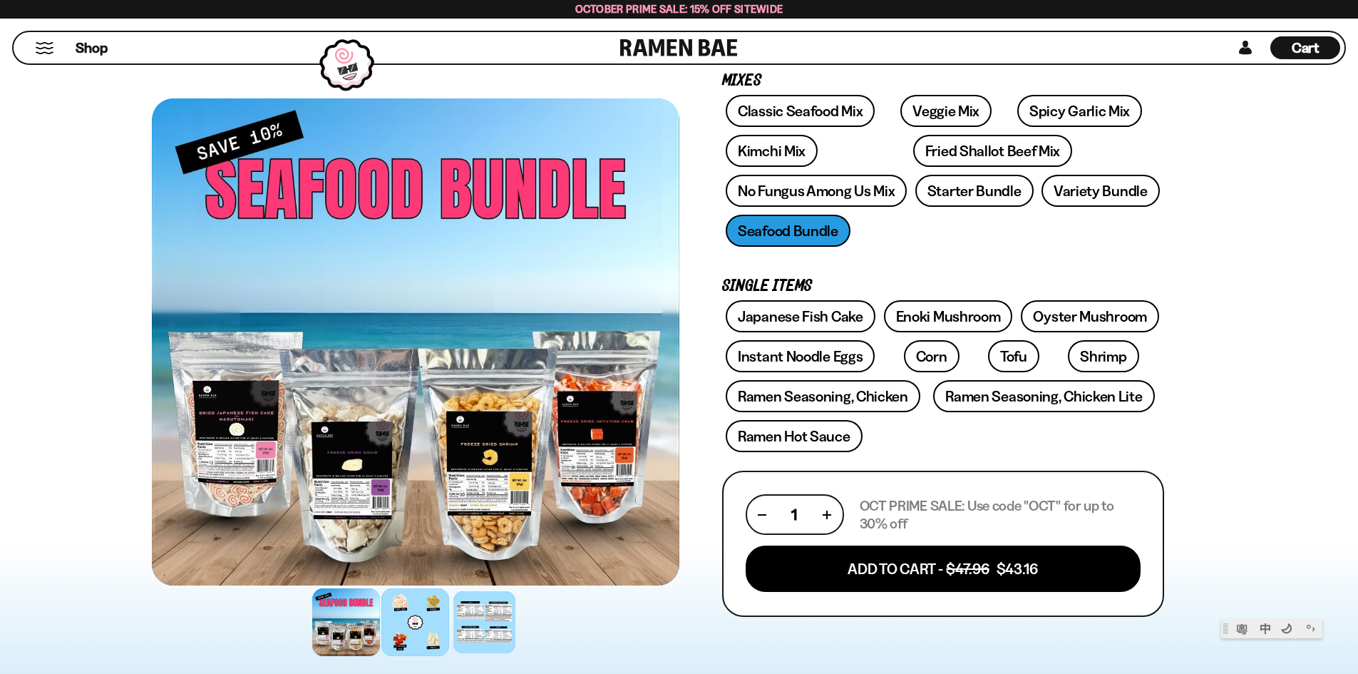 Image resolution: width=1358 pixels, height=674 pixels. What do you see at coordinates (974, 190) in the screenshot?
I see `a: Starter Bundle` at bounding box center [974, 190].